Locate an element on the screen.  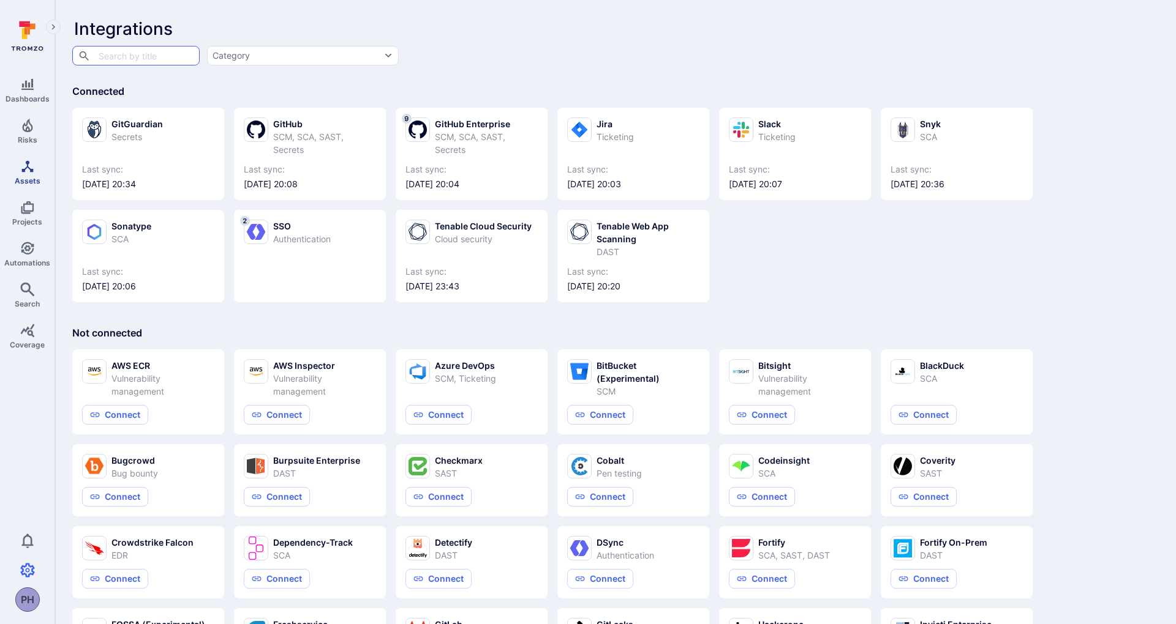
div: Checkmarx is located at coordinates (459, 460).